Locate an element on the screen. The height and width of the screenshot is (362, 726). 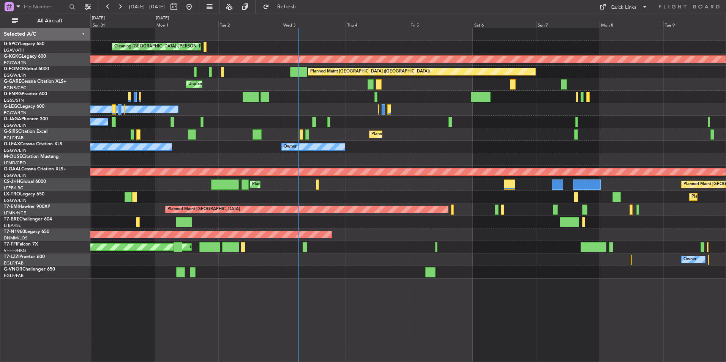
span: G-JAGA is located at coordinates (13, 119).